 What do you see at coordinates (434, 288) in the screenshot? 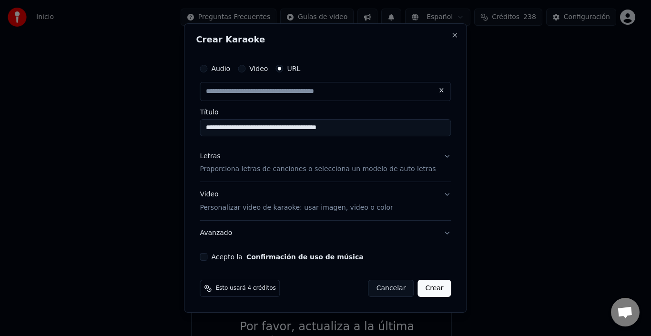
I see `button: Crear` at bounding box center [434, 288].